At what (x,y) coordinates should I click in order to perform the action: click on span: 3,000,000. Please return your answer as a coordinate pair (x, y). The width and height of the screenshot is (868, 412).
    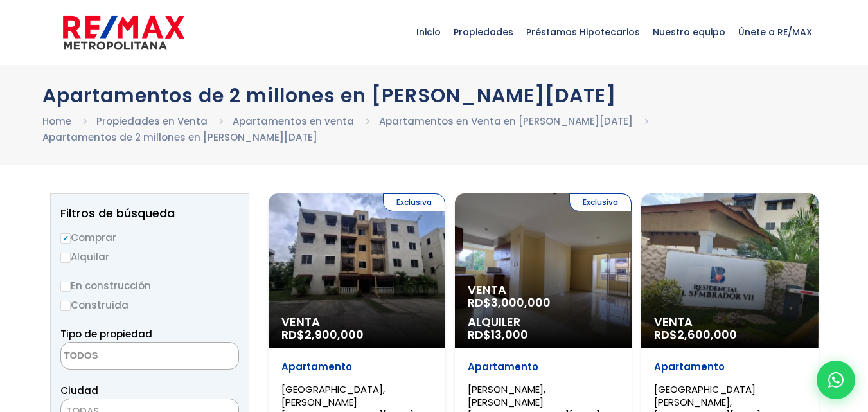
    Looking at the image, I should click on (520, 302).